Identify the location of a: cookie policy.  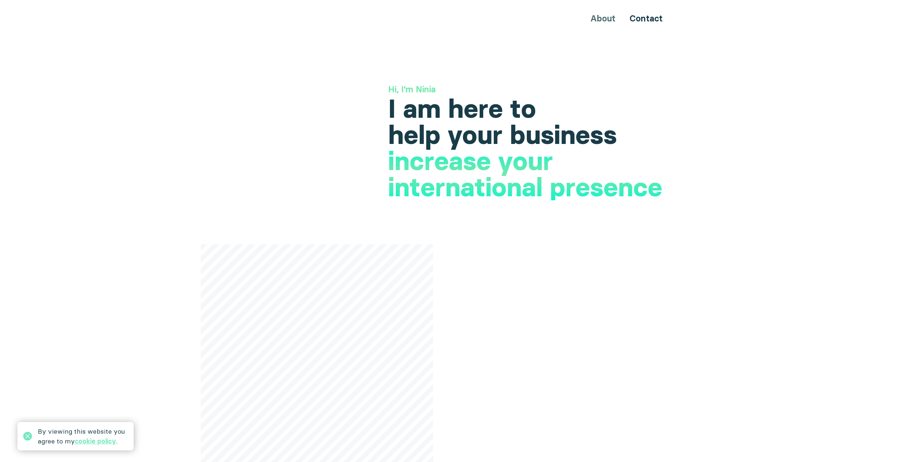
(96, 441).